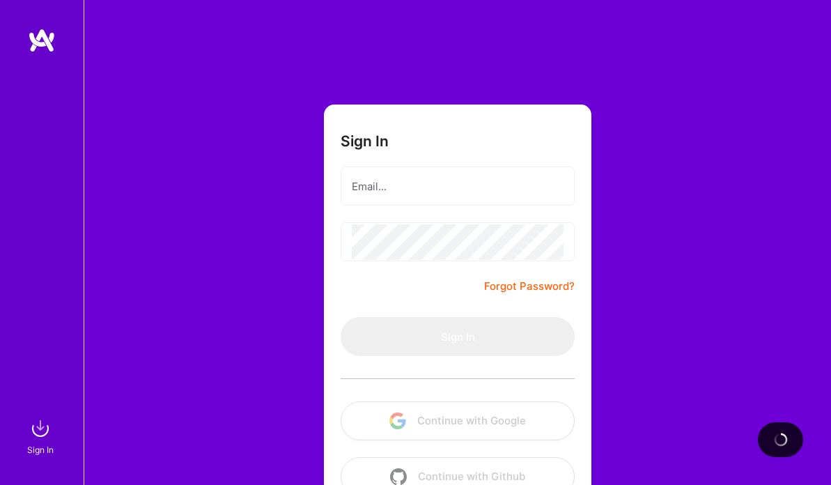 The width and height of the screenshot is (831, 485). I want to click on button: Continue with Google, so click(458, 421).